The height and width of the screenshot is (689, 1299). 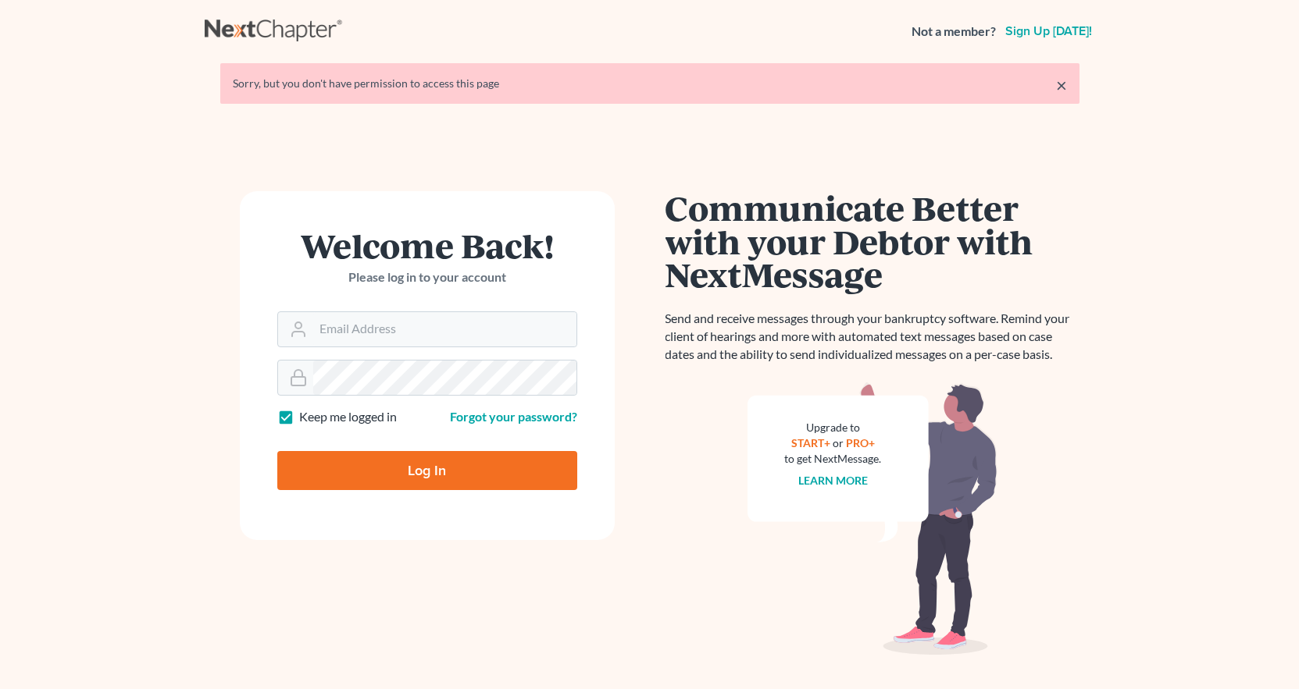 I want to click on span: or, so click(x=838, y=443).